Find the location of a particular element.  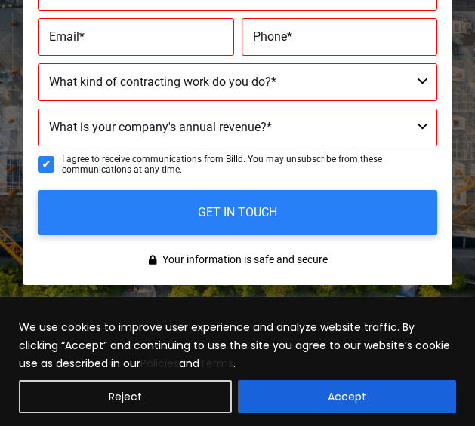

span: Your information is safe and secure is located at coordinates (243, 260).